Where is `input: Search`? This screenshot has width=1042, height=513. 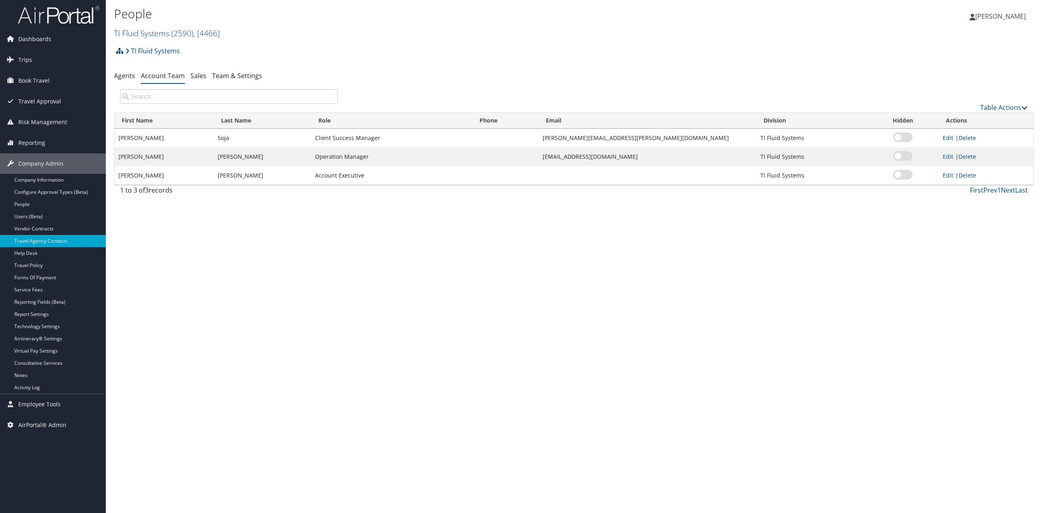 input: Search is located at coordinates (229, 96).